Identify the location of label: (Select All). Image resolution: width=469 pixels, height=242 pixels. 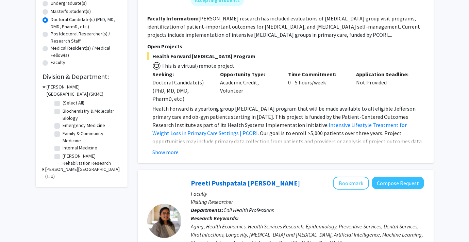
(73, 103).